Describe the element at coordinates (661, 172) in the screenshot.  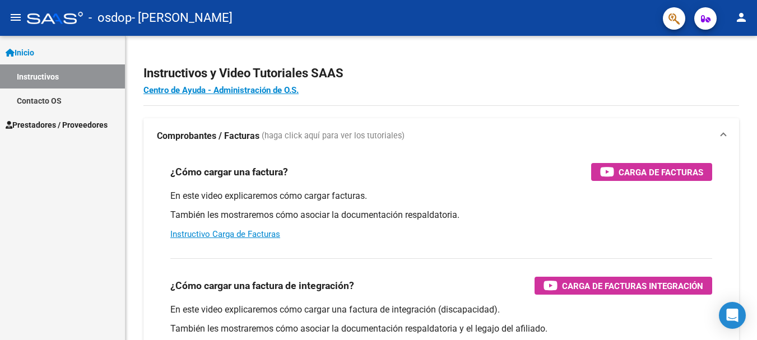
I see `span: Carga de Facturas` at that location.